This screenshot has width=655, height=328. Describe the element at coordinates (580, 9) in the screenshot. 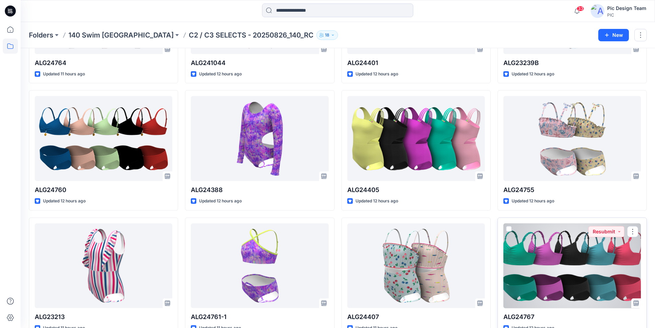

I see `span: 33` at that location.